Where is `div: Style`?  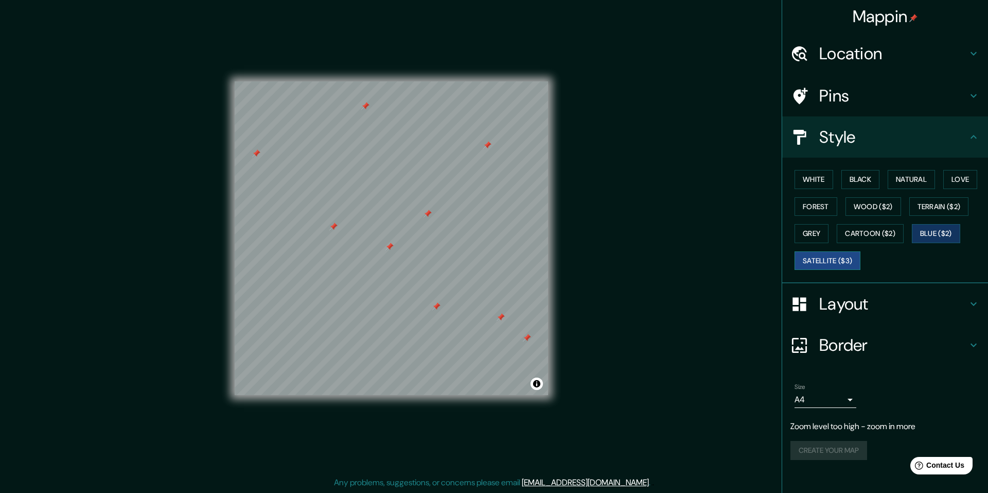
div: Style is located at coordinates (885, 137).